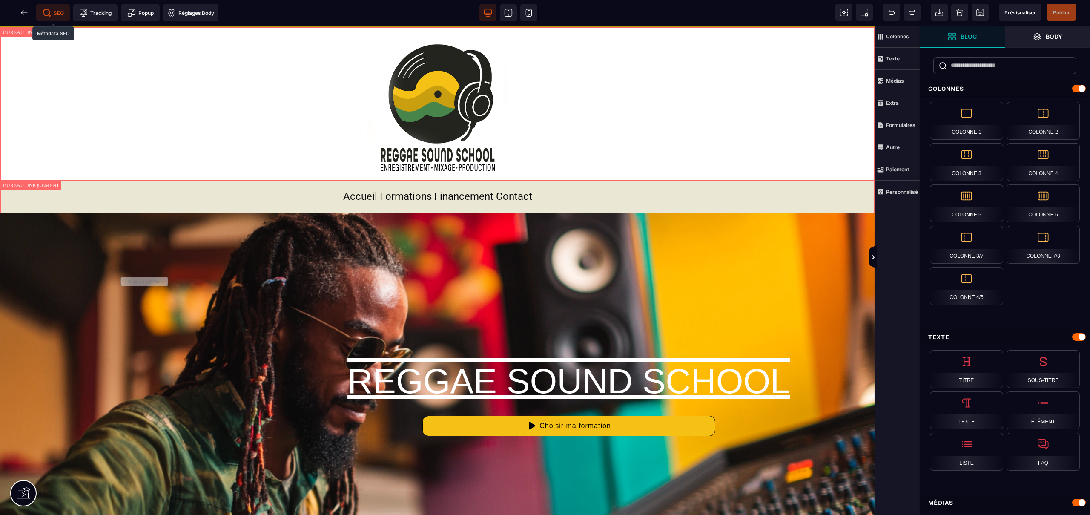 The image size is (1090, 515). I want to click on div: Colonne 3/7, so click(967, 244).